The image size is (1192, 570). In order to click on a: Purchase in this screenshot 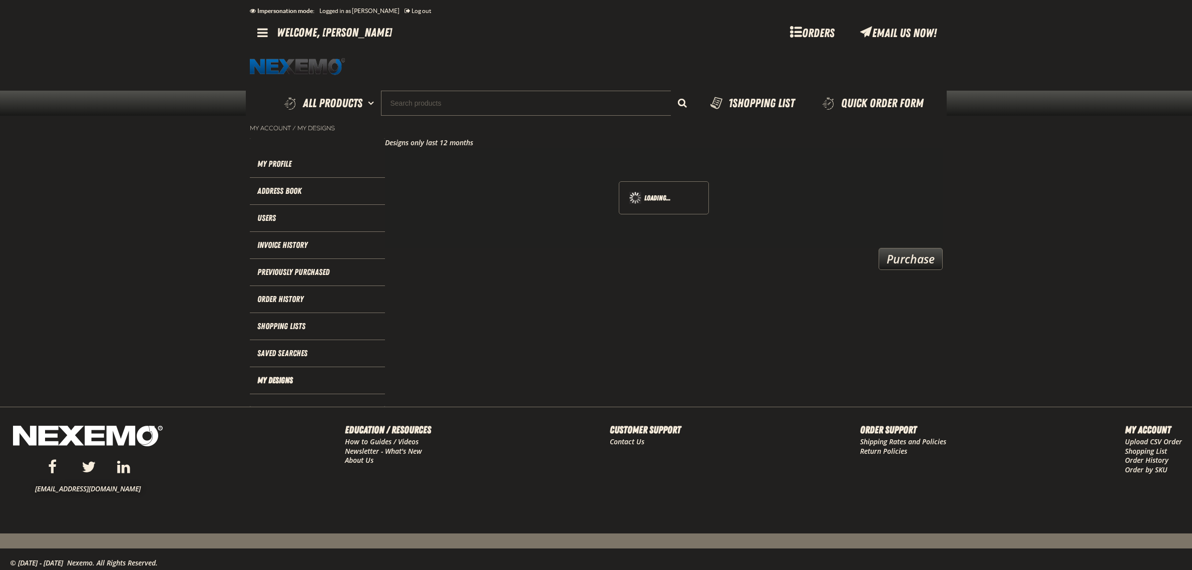, I will do `click(911, 259)`.